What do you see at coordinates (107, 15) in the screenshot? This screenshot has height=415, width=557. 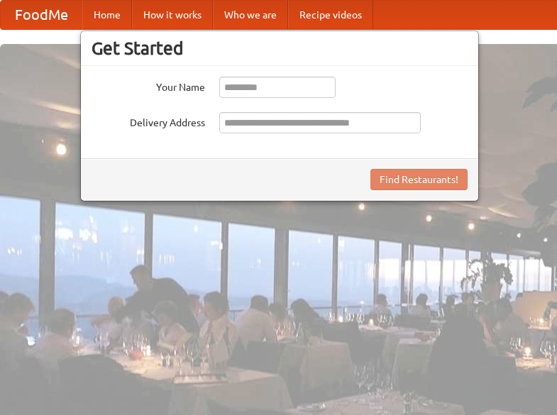 I see `a: Home` at bounding box center [107, 15].